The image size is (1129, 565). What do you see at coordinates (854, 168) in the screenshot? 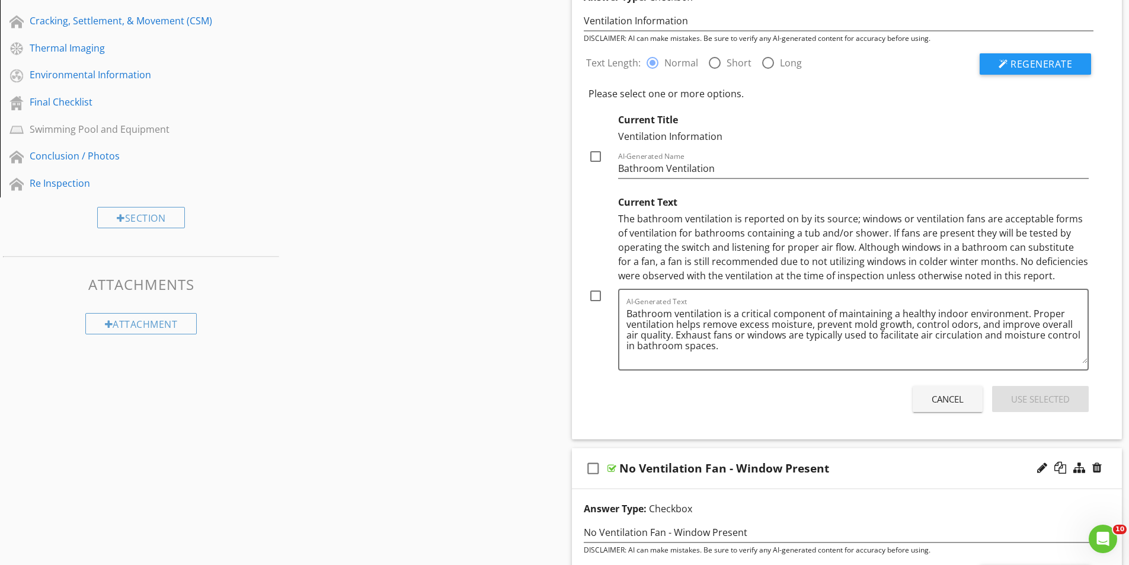
I see `input: AI-Generated Name` at bounding box center [854, 168].